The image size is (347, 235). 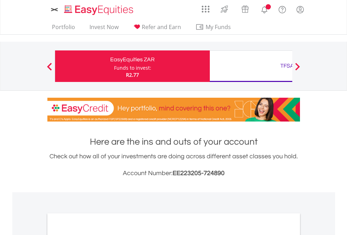 I want to click on button: Next, so click(x=298, y=70).